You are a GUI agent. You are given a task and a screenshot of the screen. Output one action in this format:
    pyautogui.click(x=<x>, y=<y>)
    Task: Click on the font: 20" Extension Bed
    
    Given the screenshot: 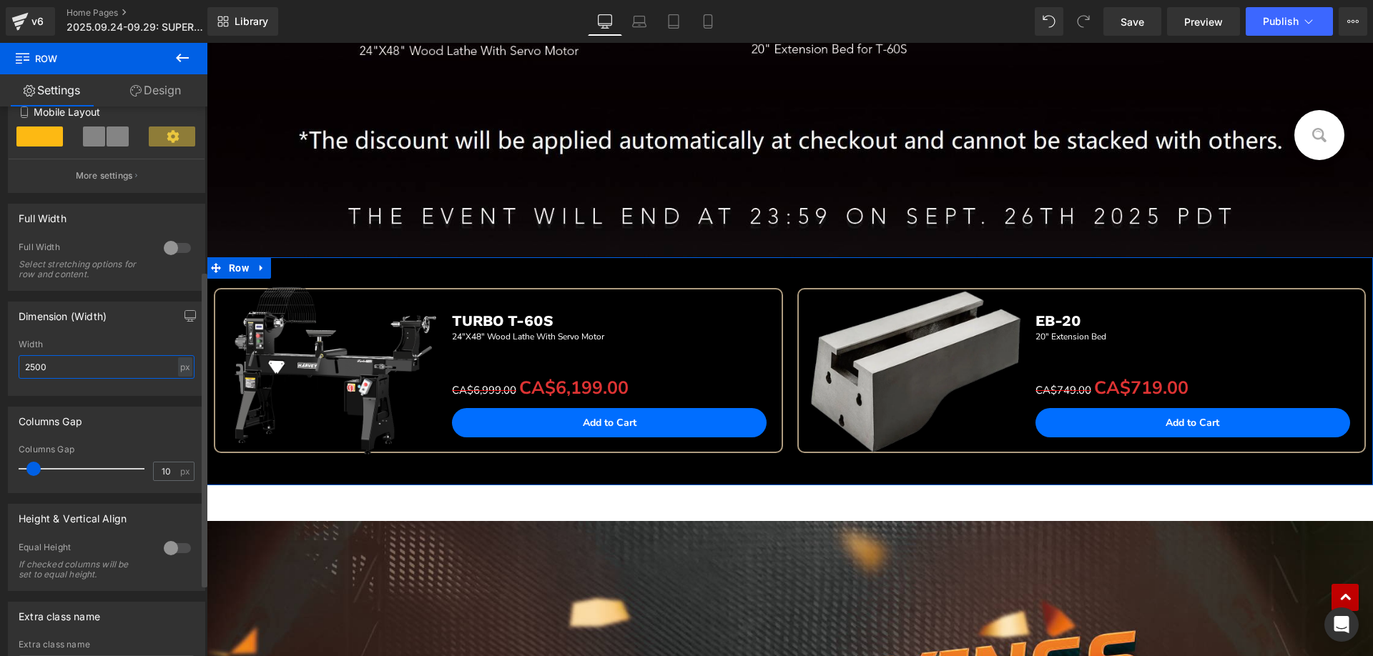 What is the action you would take?
    pyautogui.click(x=864, y=294)
    